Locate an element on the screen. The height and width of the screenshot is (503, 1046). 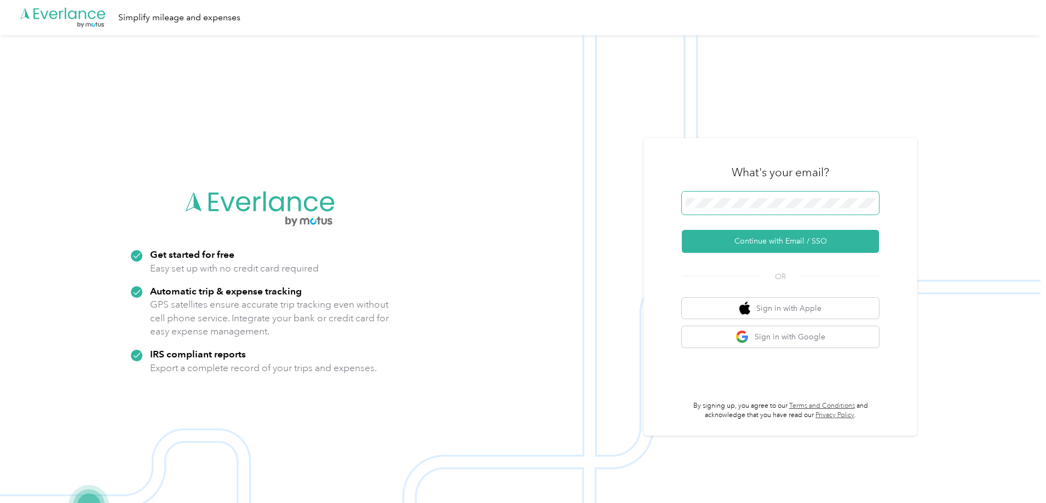
a: Terms and Conditions is located at coordinates (822, 406).